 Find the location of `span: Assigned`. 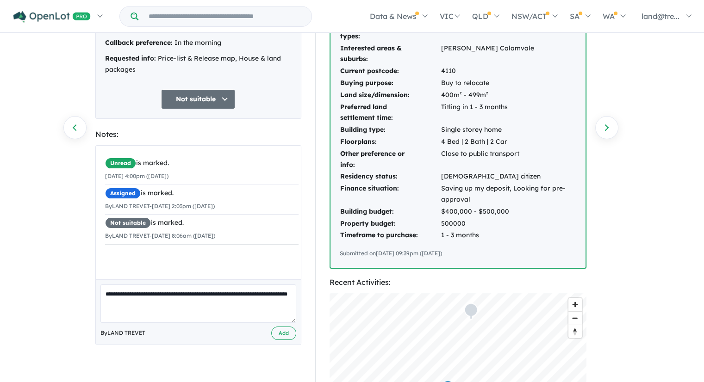

span: Assigned is located at coordinates (123, 193).